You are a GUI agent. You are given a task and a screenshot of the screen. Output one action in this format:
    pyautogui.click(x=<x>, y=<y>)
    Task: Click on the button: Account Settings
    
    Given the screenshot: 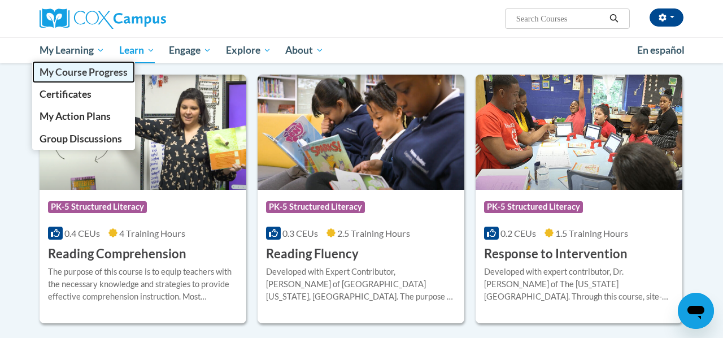 What is the action you would take?
    pyautogui.click(x=666, y=18)
    